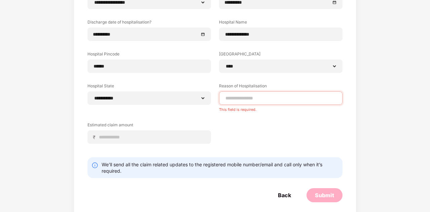 The width and height of the screenshot is (430, 212). What do you see at coordinates (324, 195) in the screenshot?
I see `div: Submit` at bounding box center [324, 195].